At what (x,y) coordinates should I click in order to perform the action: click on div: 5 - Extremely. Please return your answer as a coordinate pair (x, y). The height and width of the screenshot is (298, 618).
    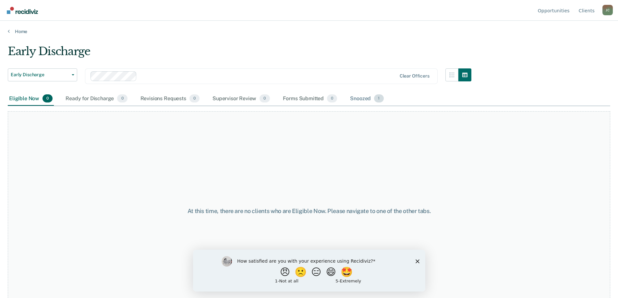
    Looking at the image, I should click on (173, 31).